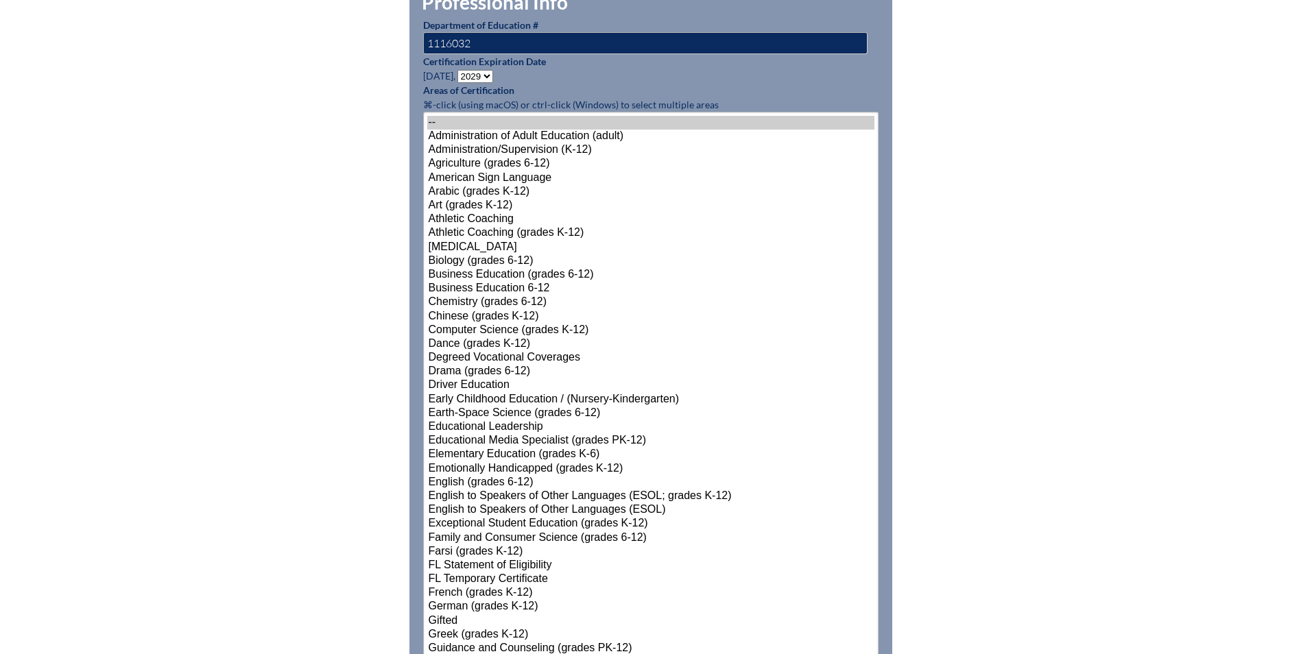 The width and height of the screenshot is (1301, 654). What do you see at coordinates (651, 358) in the screenshot?
I see `option: Degreed Vocational Coverages` at bounding box center [651, 358].